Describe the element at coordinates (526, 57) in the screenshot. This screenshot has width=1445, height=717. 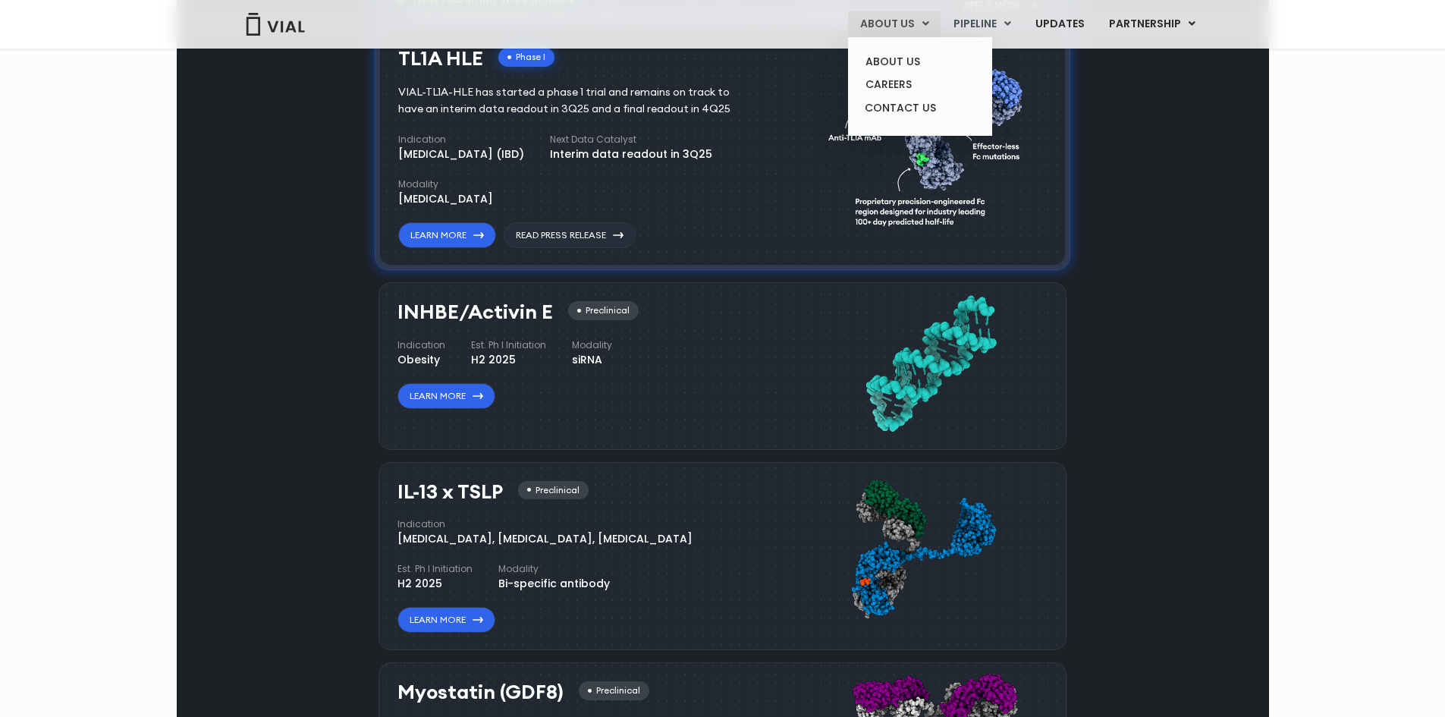
I see `div: Phase I` at that location.